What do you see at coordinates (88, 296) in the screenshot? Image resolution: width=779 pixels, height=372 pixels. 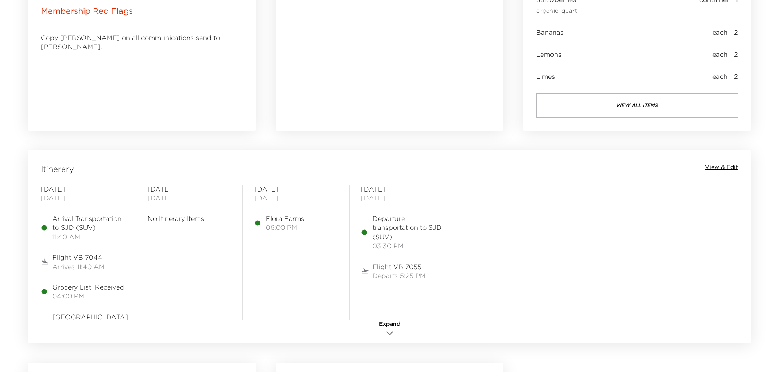 I see `span: 04:00 PM` at bounding box center [88, 296].